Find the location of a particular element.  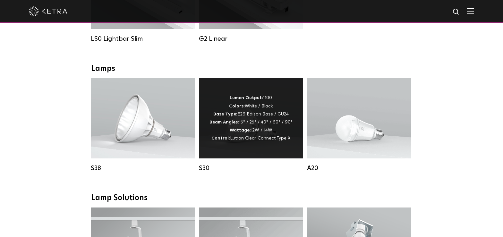

span: Lutron Clear Connect Type X is located at coordinates (260, 138).